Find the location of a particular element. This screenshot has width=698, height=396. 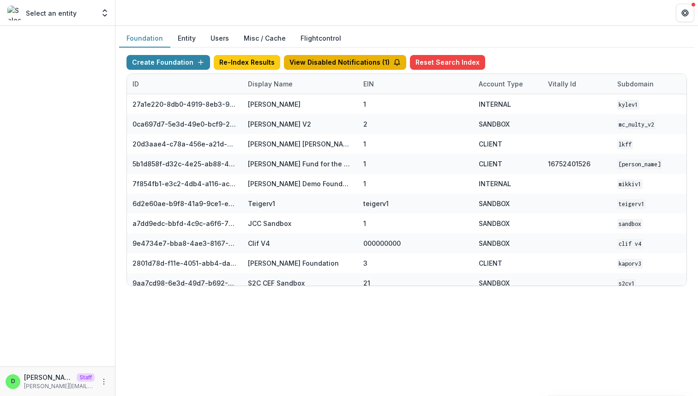

div: a7dd9edc-bbfd-4c9c-a6f6-76d0743bf1cd is located at coordinates (185, 223).